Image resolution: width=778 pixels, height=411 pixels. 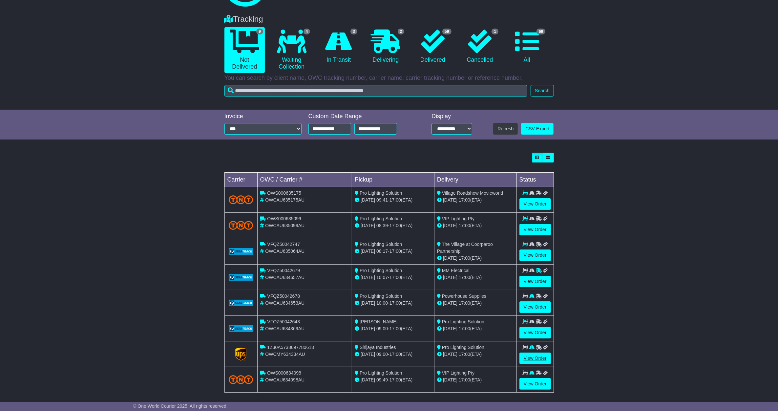 I want to click on span: VIP Lighting Pty, so click(x=458, y=373).